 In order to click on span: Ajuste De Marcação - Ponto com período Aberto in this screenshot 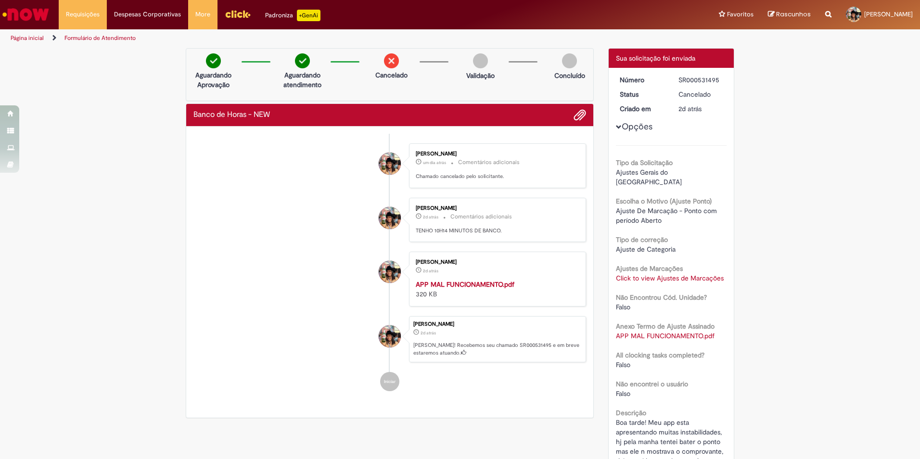, I will do `click(668, 216)`.